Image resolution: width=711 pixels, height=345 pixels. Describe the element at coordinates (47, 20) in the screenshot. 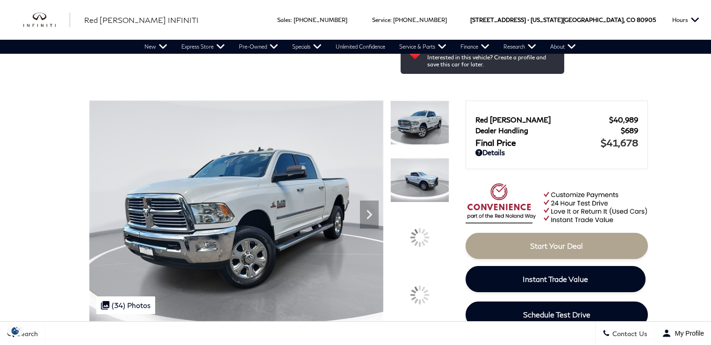

I see `img: INFINITI` at that location.